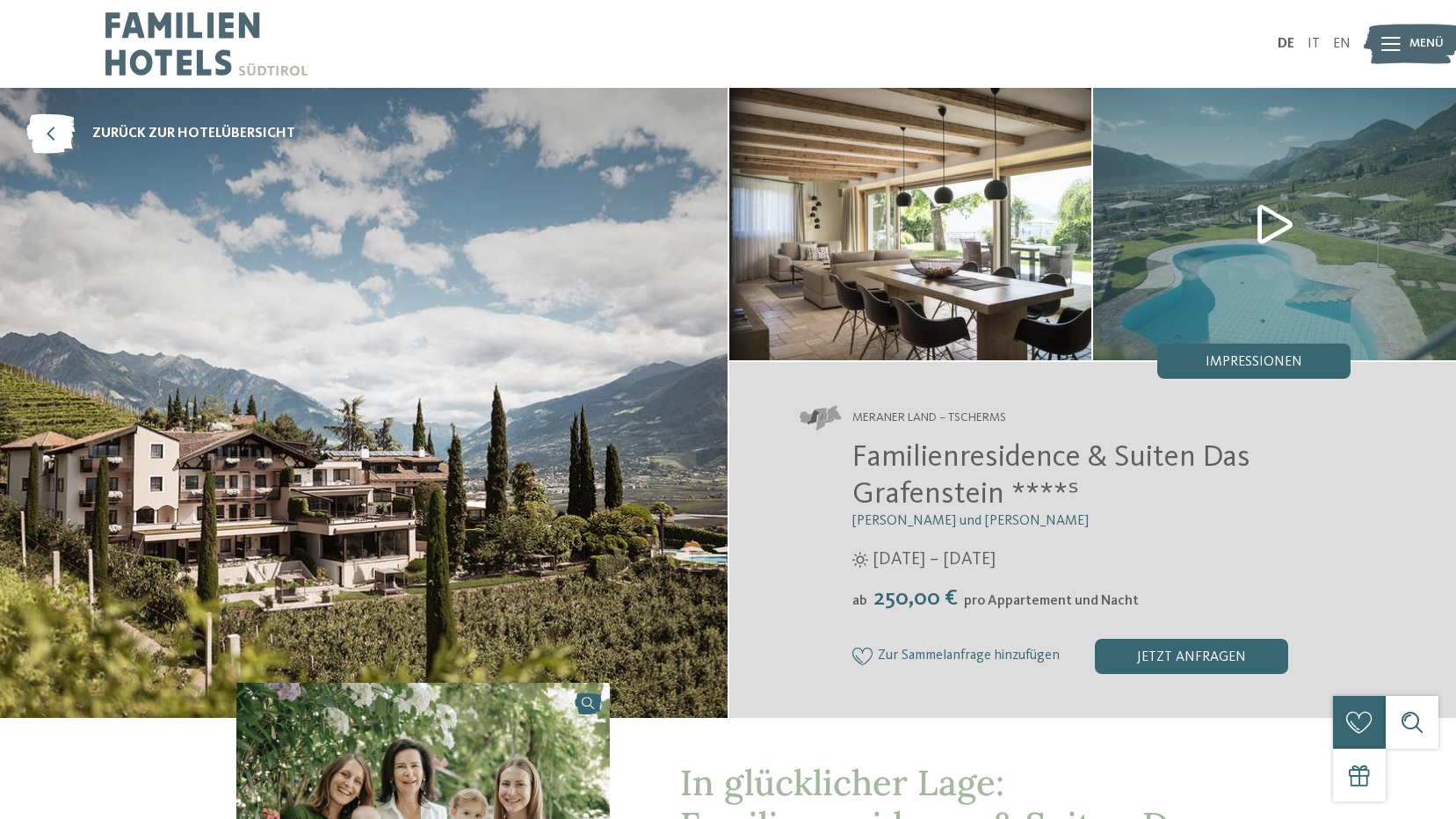  I want to click on a: DE, so click(1286, 44).